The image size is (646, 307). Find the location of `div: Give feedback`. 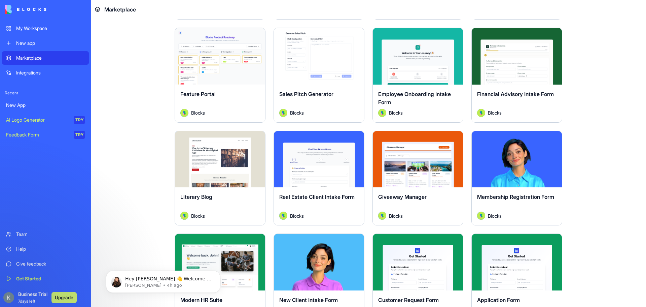

div: Give feedback is located at coordinates (50, 264).